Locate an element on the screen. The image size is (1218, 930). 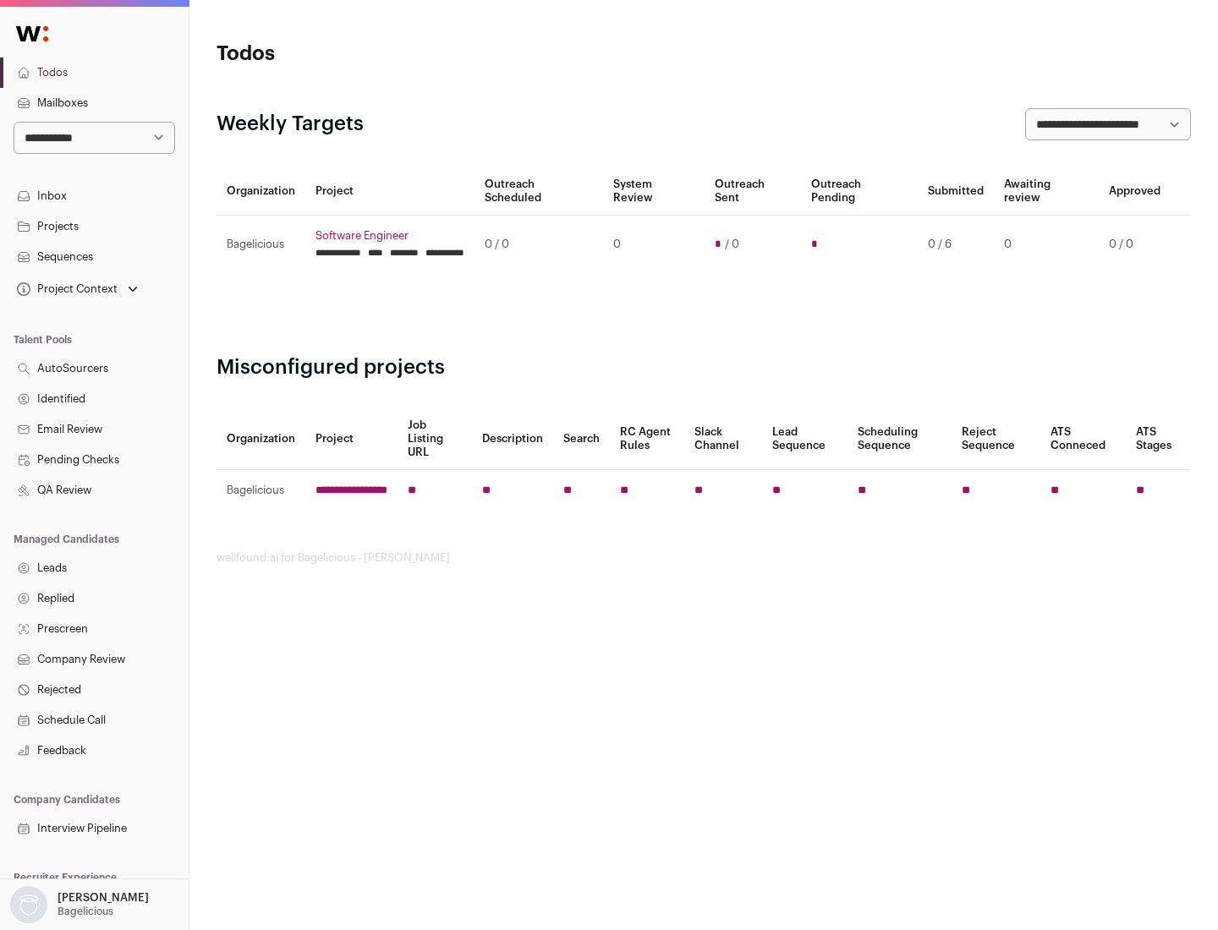
th: Outreach Sent is located at coordinates (753, 191).